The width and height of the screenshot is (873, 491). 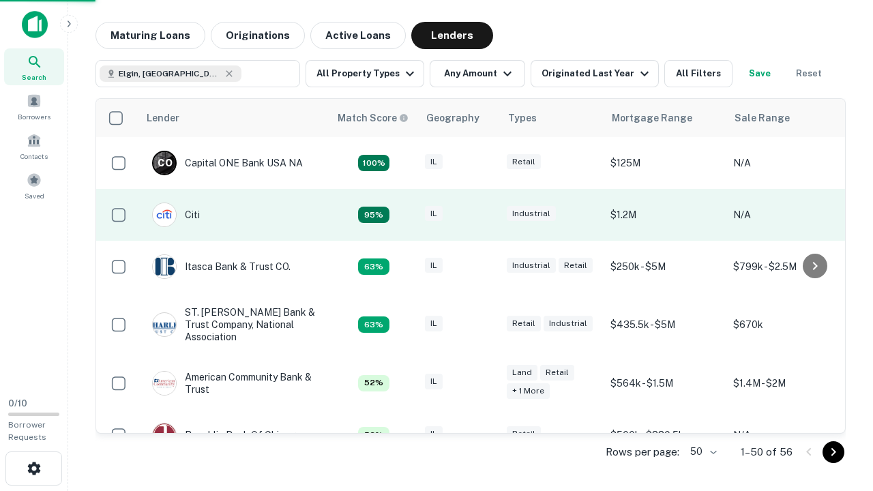 What do you see at coordinates (27, 431) in the screenshot?
I see `span: Borrower Requests` at bounding box center [27, 431].